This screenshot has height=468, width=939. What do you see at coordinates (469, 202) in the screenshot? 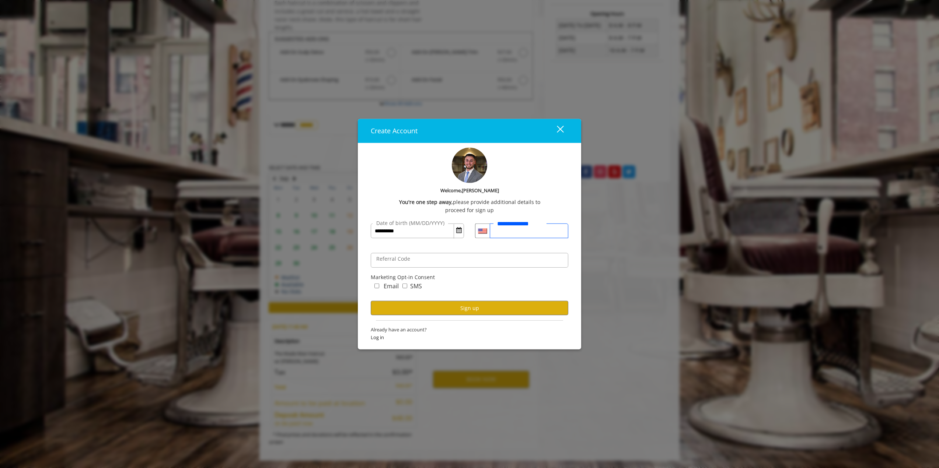
I see `div: please provide additional details to` at bounding box center [469, 202].